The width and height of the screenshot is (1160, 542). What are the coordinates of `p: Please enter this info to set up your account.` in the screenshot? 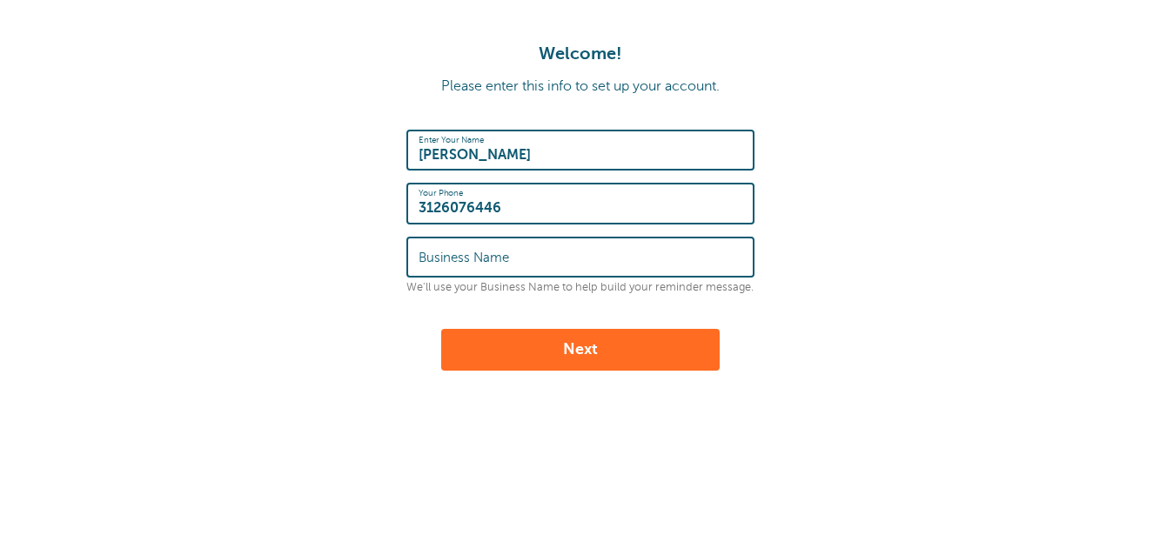 It's located at (580, 86).